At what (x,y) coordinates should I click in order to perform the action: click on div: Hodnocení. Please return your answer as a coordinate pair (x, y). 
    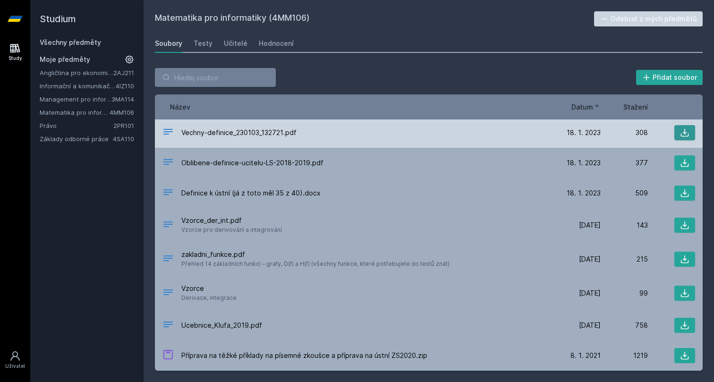
    Looking at the image, I should click on (276, 43).